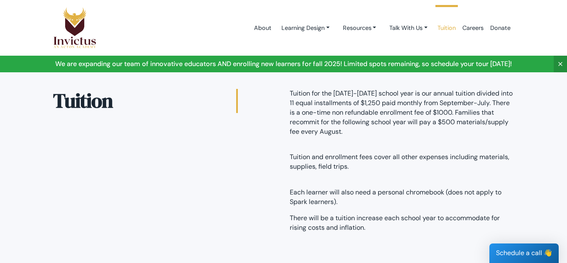 Image resolution: width=567 pixels, height=263 pixels. Describe the element at coordinates (402, 223) in the screenshot. I see `p: There will be a tuition increase each school year to accommodate for rising costs and inflation.` at that location.